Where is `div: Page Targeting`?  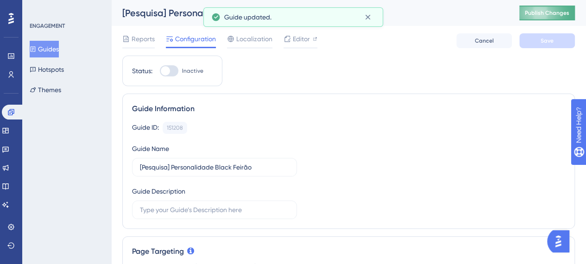
div: Page Targeting is located at coordinates (348, 252).